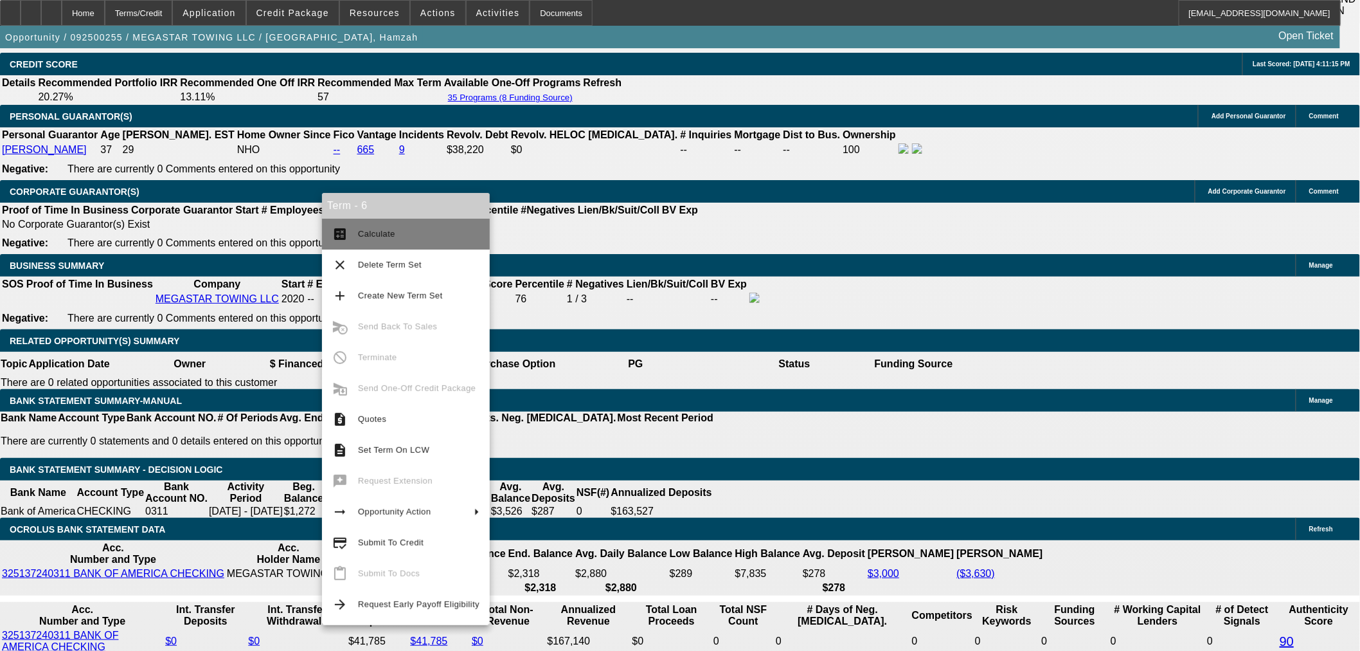  Describe the element at coordinates (205, 615) in the screenshot. I see `th: Int. Transfer Deposits` at that location.